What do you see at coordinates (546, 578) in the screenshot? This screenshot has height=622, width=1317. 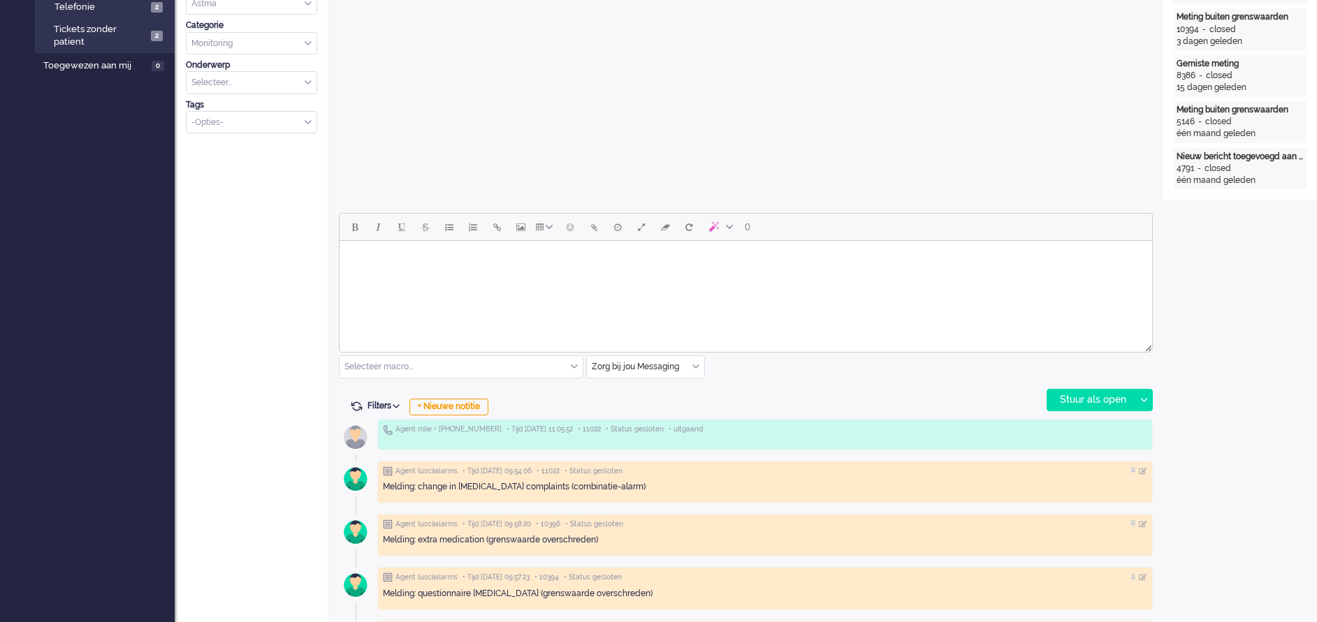 I see `span: • 10394` at bounding box center [546, 578].